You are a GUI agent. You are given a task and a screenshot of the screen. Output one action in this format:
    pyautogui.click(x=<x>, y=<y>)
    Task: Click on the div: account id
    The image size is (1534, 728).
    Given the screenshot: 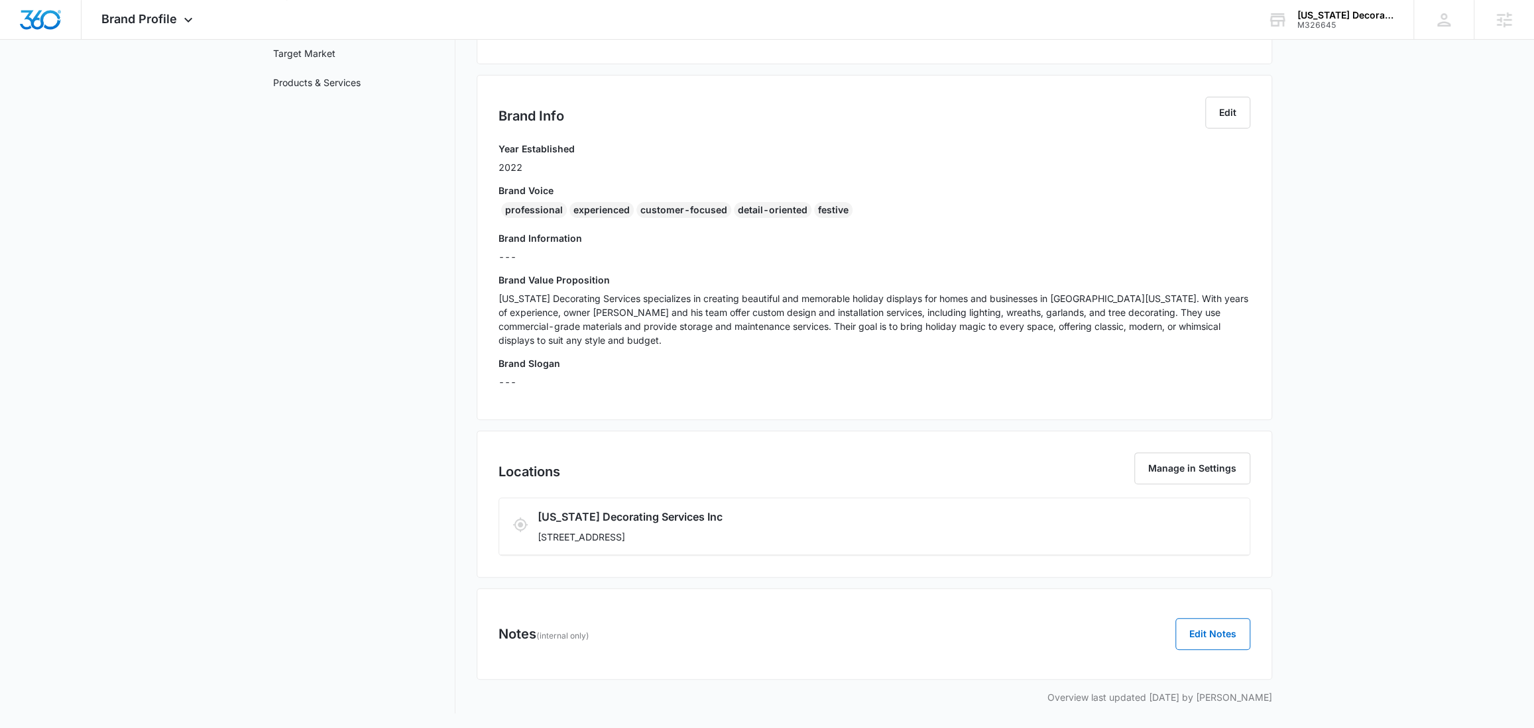 What is the action you would take?
    pyautogui.click(x=1345, y=25)
    